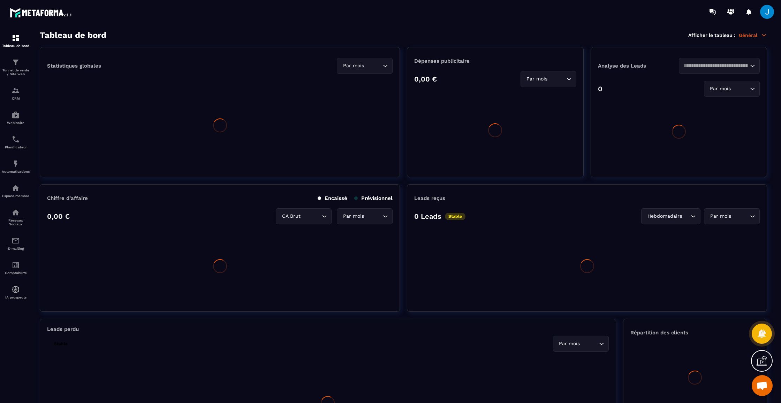 This screenshot has height=403, width=781. Describe the element at coordinates (16, 249) in the screenshot. I see `p: E-mailing` at that location.